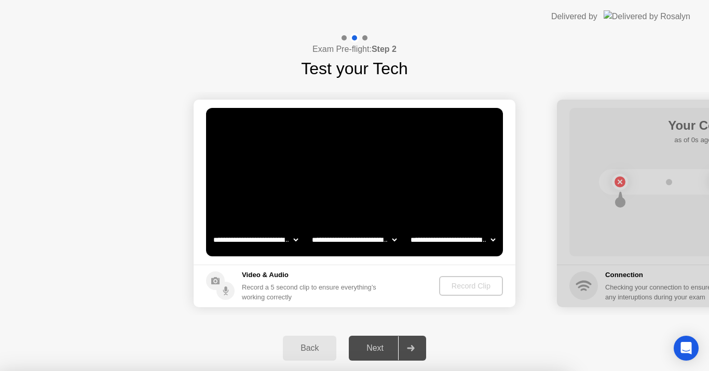  Describe the element at coordinates (355, 49) in the screenshot. I see `h4: Exam Pre-flight:` at that location.